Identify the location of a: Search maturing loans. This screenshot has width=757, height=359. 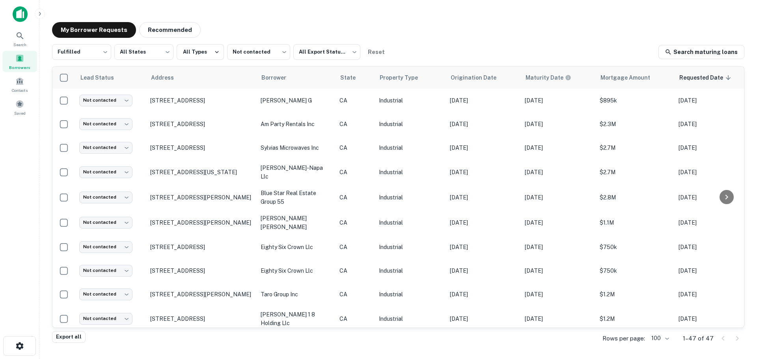
(702, 52).